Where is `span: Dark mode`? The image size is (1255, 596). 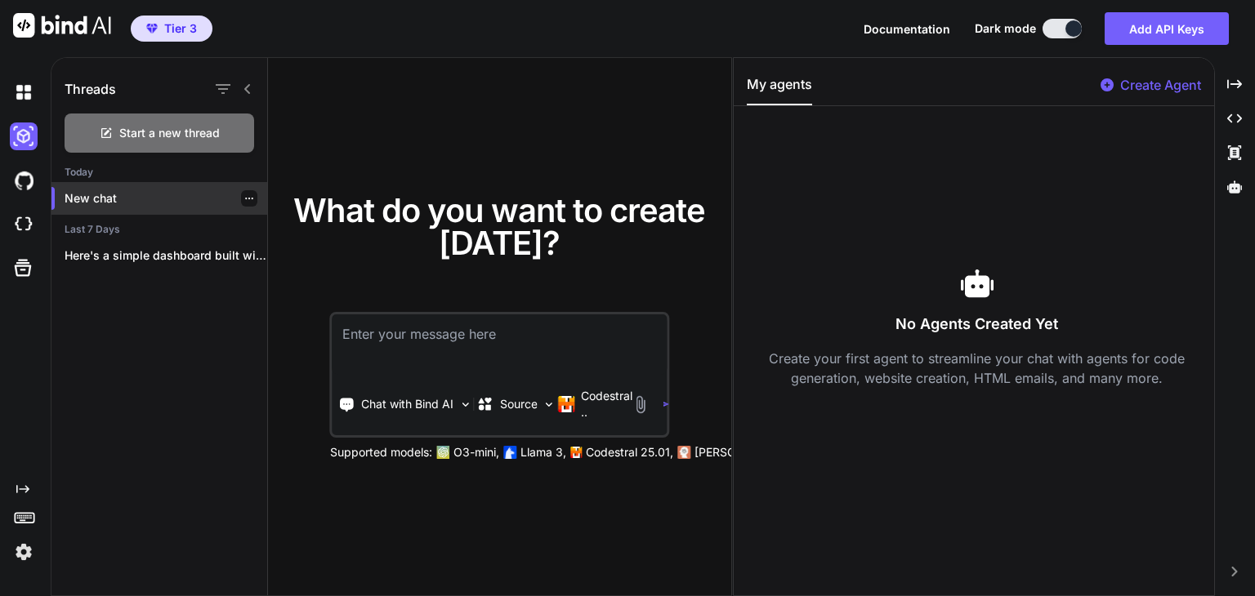
span: Dark mode is located at coordinates (1005, 29).